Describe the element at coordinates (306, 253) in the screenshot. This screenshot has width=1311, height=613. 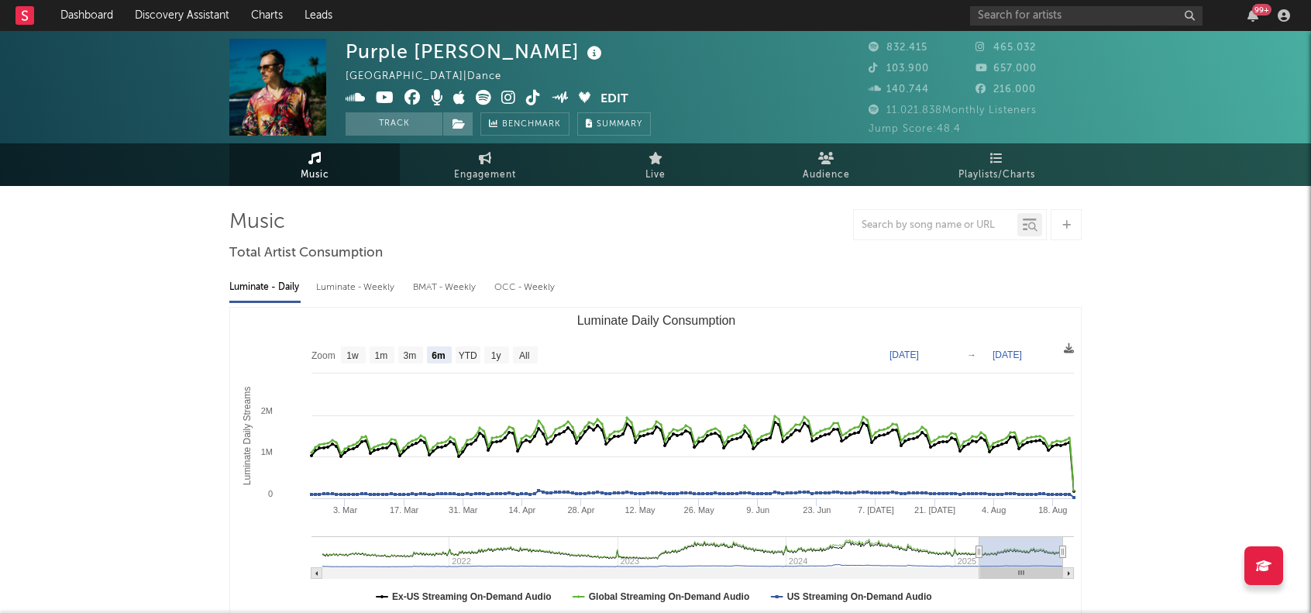
I see `span: Total Artist Consumption` at that location.